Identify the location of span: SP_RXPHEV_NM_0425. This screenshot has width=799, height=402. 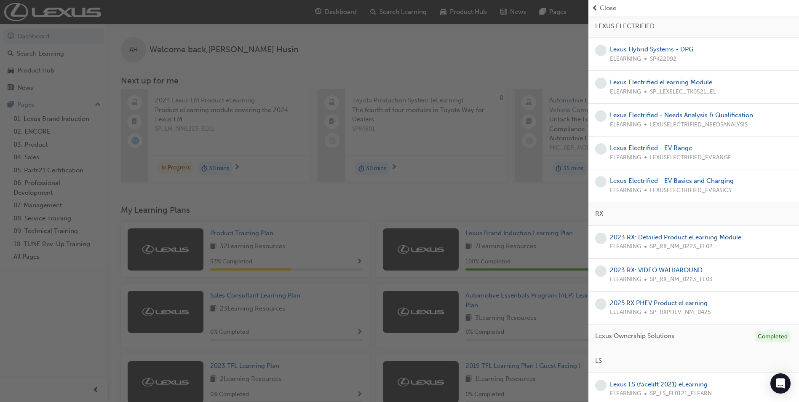
(680, 312).